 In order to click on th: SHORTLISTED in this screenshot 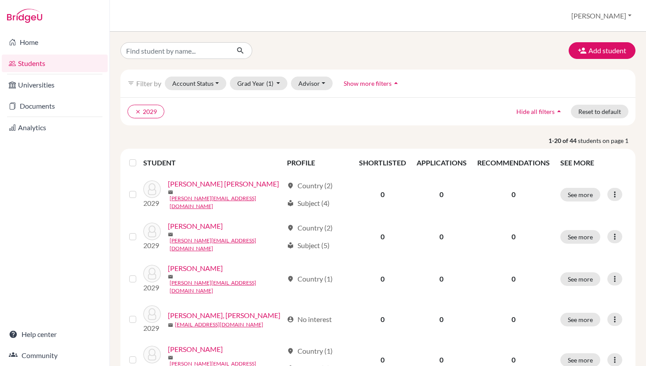, I will do `click(382, 163)`.